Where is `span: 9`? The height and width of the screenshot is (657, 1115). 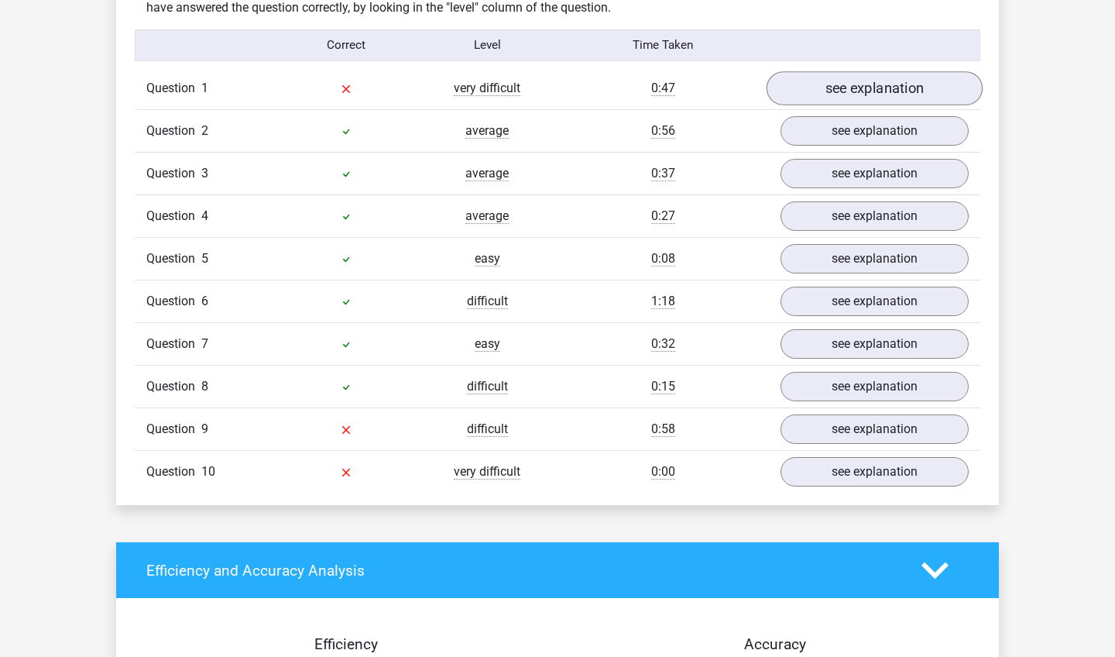
span: 9 is located at coordinates (205, 428).